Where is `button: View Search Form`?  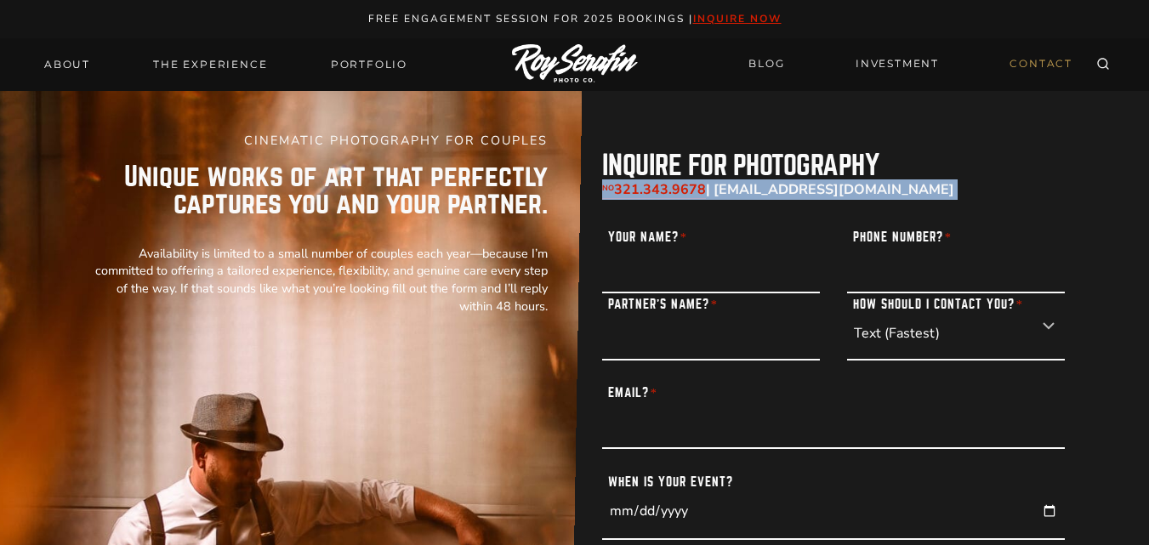
button: View Search Form is located at coordinates (1104, 65).